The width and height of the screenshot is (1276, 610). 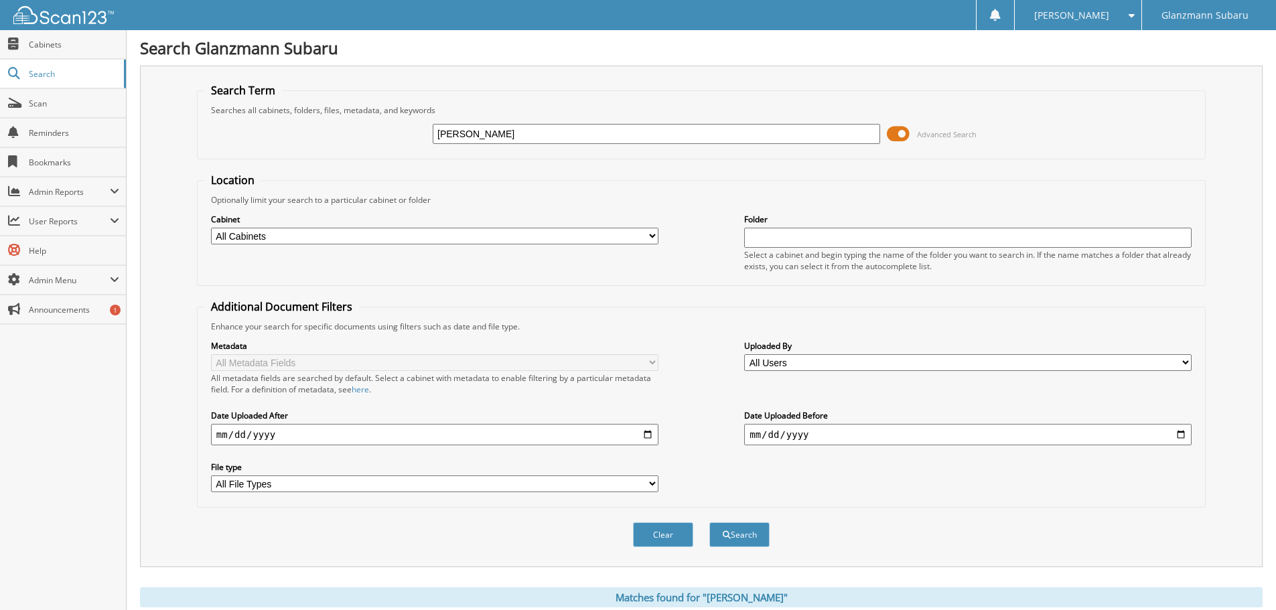 What do you see at coordinates (74, 103) in the screenshot?
I see `span: Scan` at bounding box center [74, 103].